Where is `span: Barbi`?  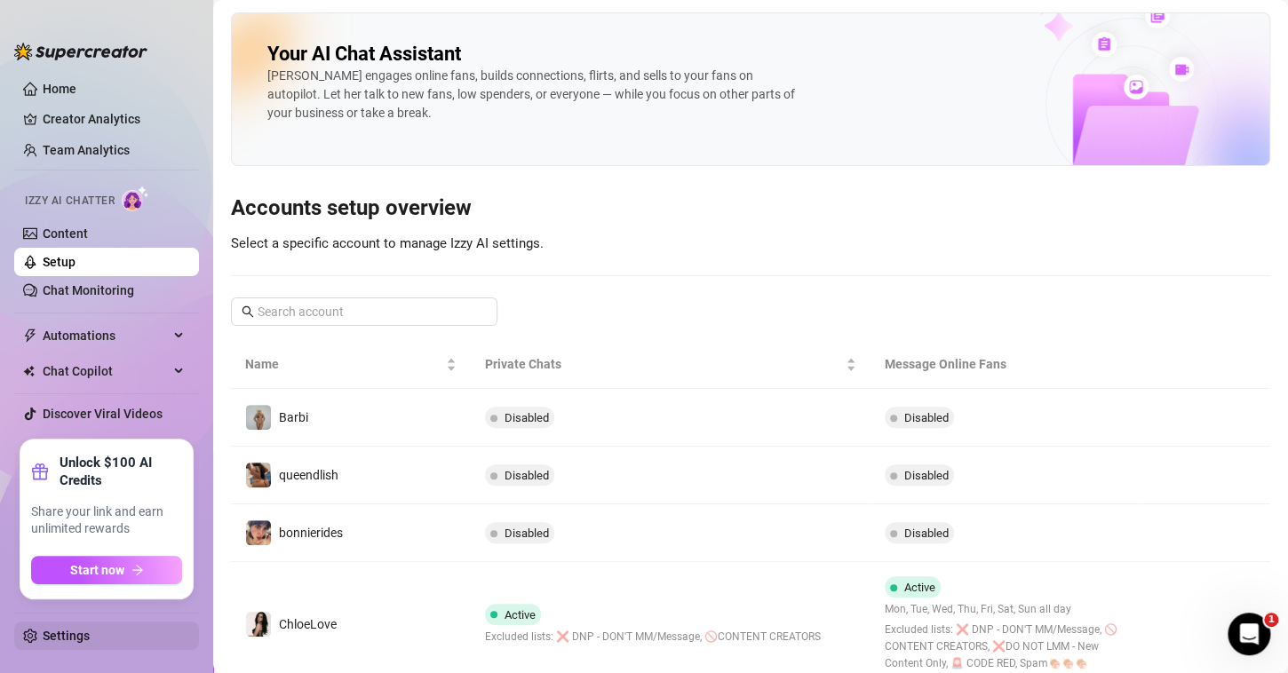
span: Barbi is located at coordinates (293, 417).